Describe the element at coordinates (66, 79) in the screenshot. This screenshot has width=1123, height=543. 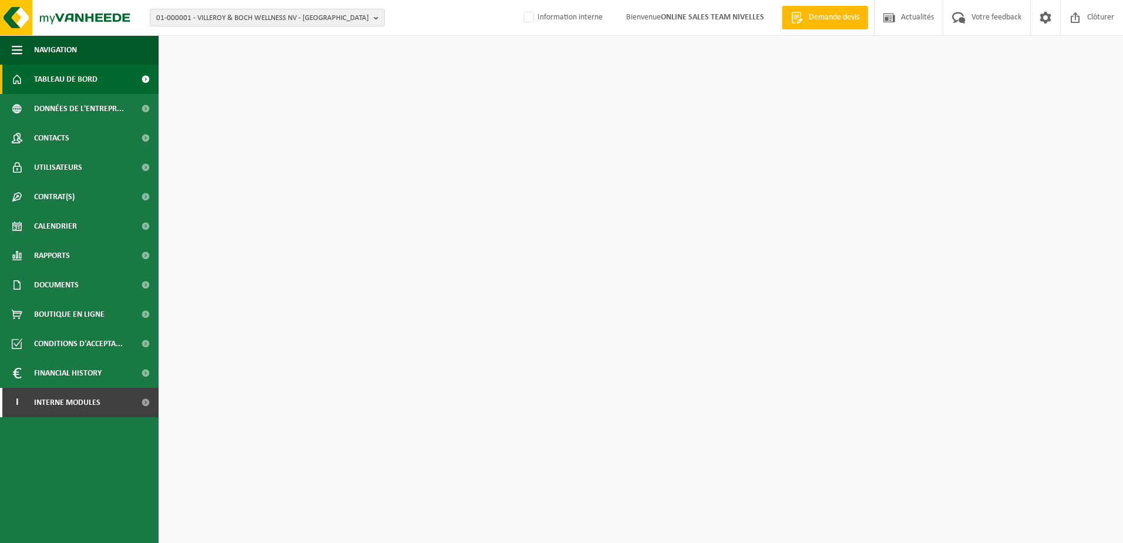
I see `span: Tableau de bord` at that location.